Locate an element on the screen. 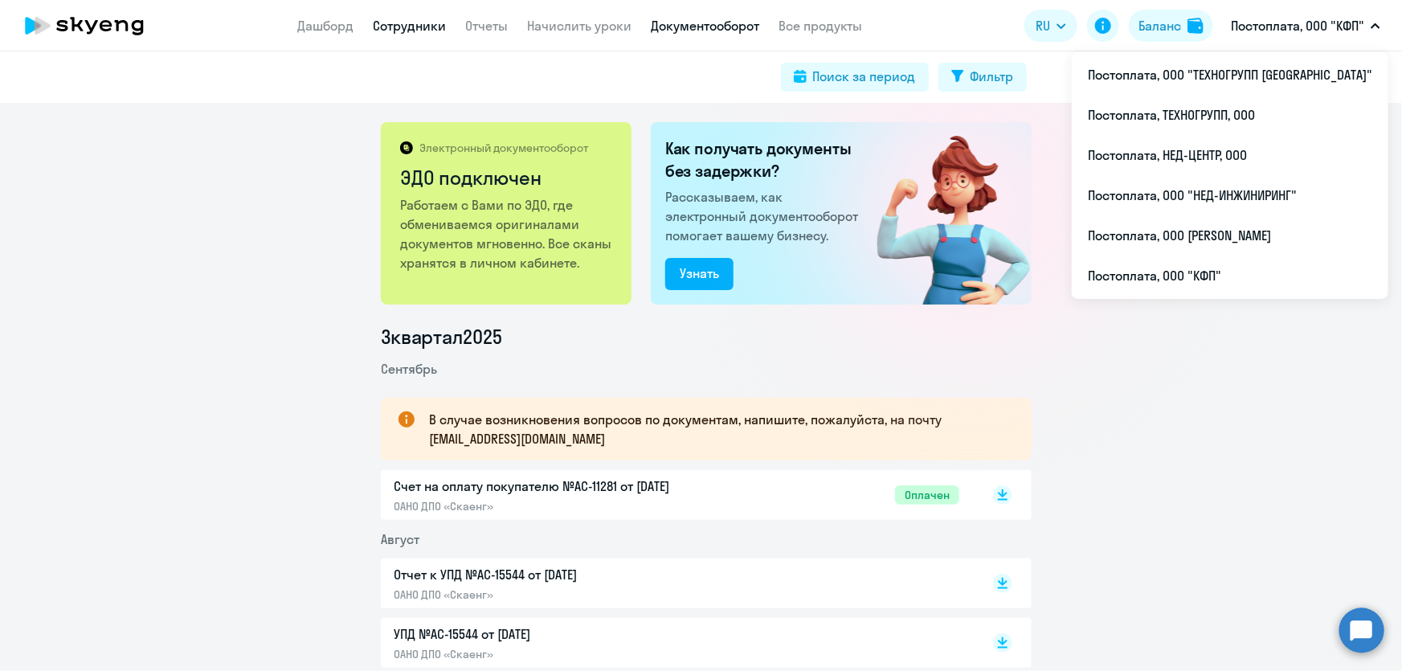 This screenshot has height=671, width=1402. h2: Как получать документы без задержки? is located at coordinates (765, 160).